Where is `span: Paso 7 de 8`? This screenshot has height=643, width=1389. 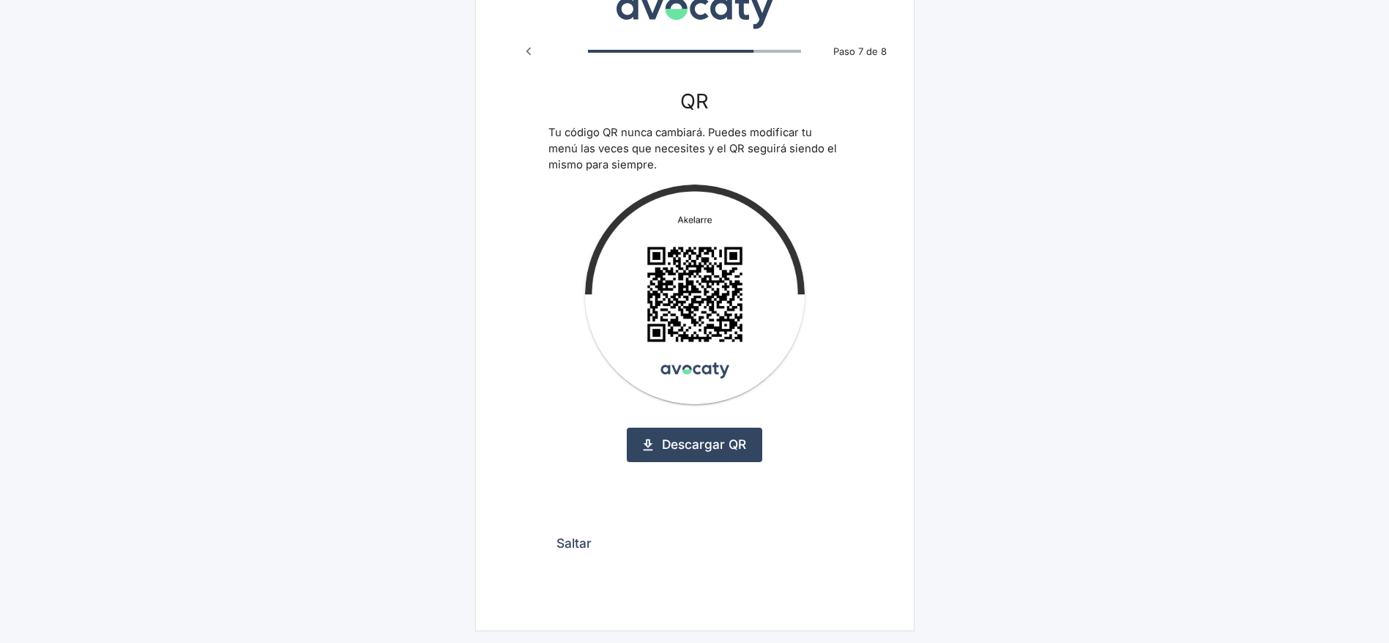
span: Paso 7 de 8 is located at coordinates (860, 52).